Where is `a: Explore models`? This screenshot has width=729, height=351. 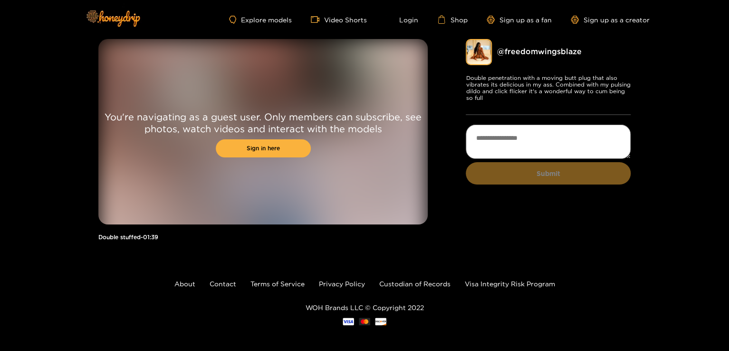 a: Explore models is located at coordinates (260, 19).